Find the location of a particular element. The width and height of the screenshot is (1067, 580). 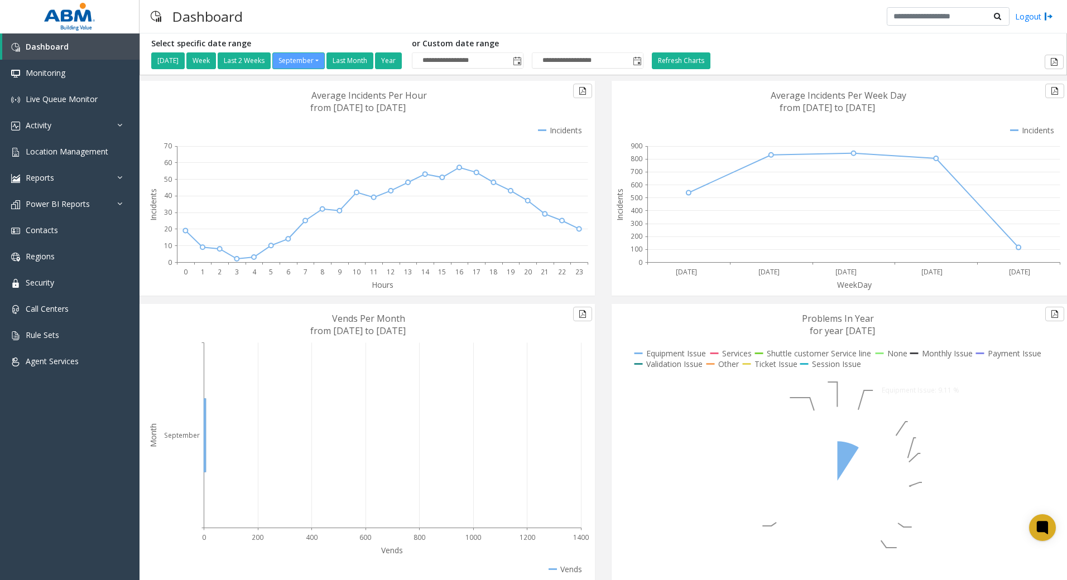

text: 300 is located at coordinates (636, 223).